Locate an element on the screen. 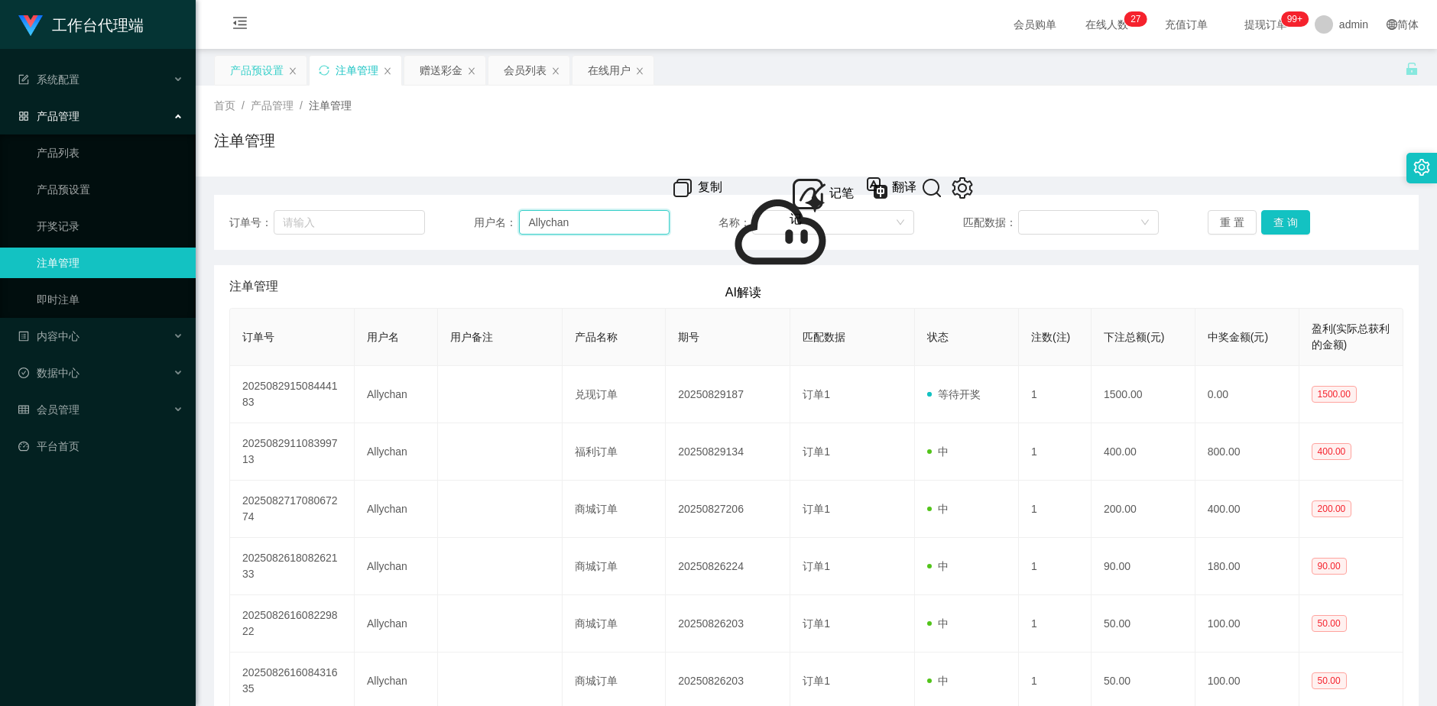 Image resolution: width=1437 pixels, height=706 pixels. td: 202508291508444183 is located at coordinates (292, 394).